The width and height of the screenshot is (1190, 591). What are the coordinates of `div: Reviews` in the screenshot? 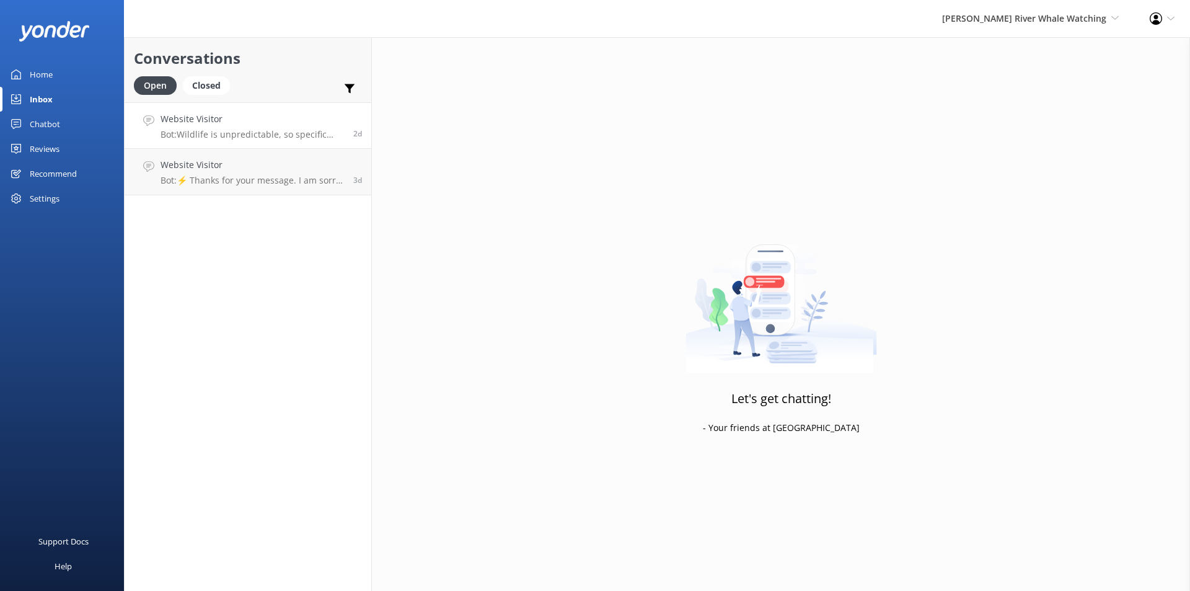 It's located at (45, 149).